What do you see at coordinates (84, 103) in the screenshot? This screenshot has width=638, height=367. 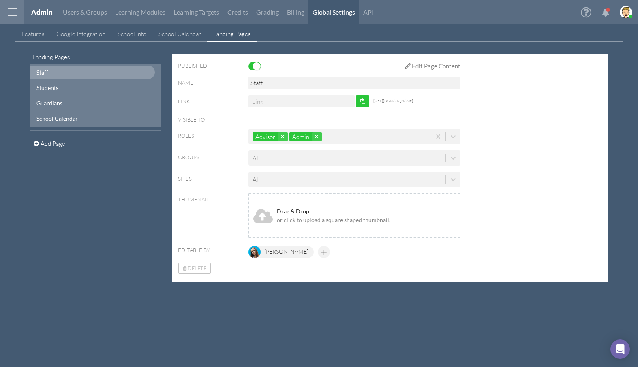 I see `div: Guardians` at bounding box center [84, 103].